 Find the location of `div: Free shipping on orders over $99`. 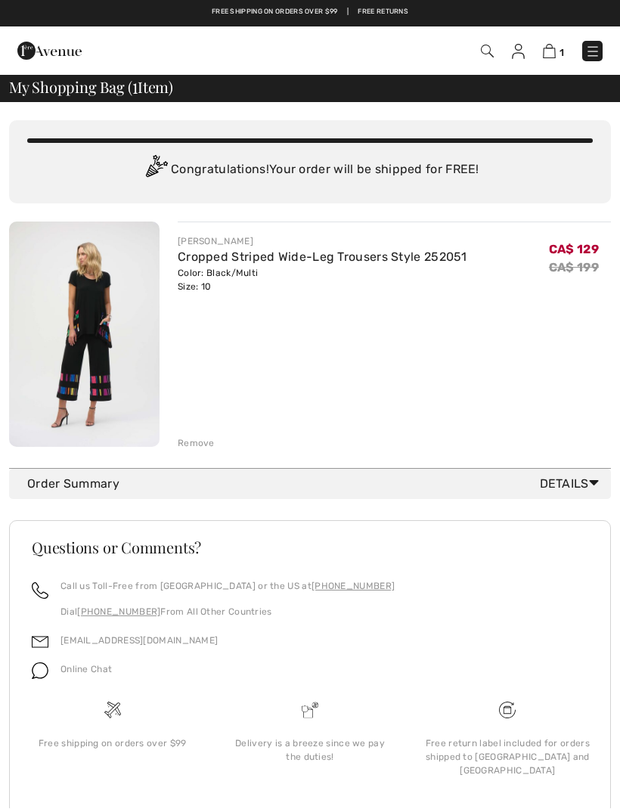

div: Free shipping on orders over $99 is located at coordinates (112, 744).